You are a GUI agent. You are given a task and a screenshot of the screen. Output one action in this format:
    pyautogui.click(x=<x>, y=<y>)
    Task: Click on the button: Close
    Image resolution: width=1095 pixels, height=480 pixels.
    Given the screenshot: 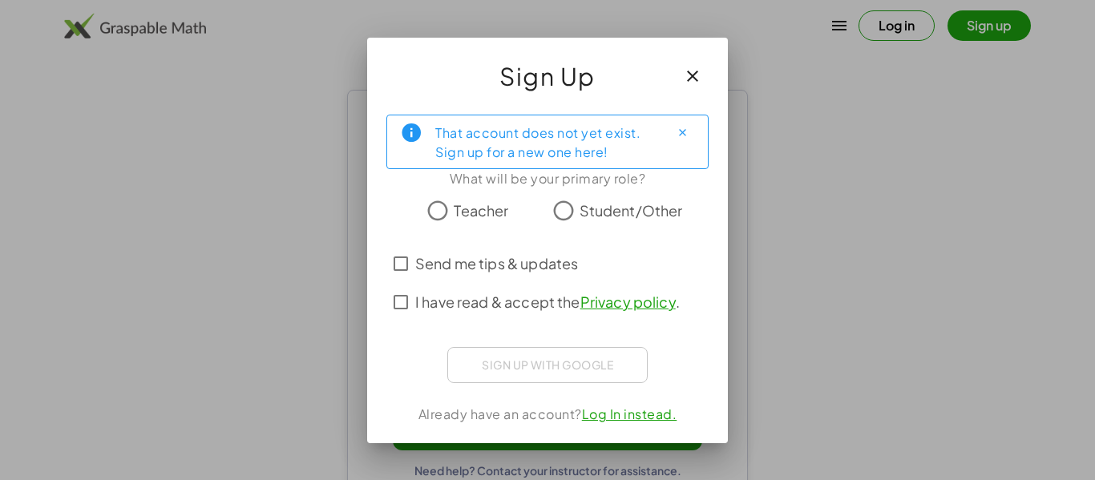 What is the action you would take?
    pyautogui.click(x=682, y=133)
    